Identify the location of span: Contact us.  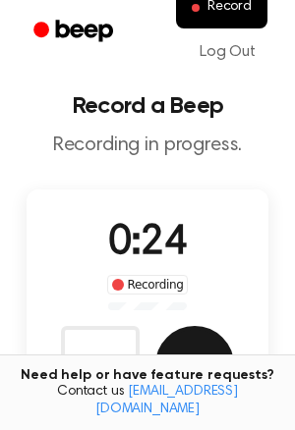
(147, 401).